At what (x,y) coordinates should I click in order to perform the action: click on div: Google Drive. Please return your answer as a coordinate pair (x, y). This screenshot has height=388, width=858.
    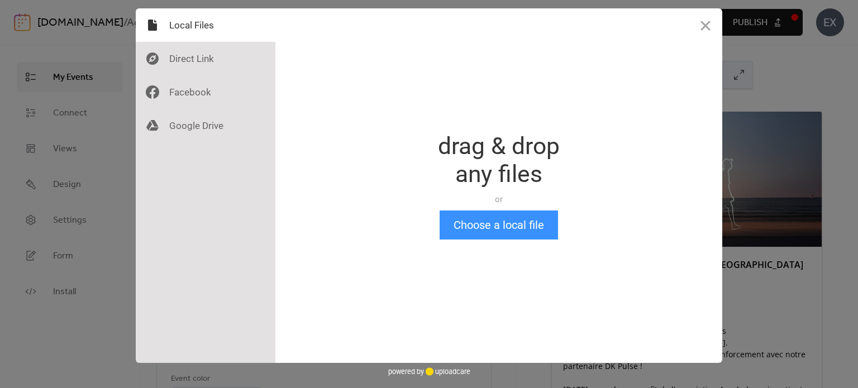
    Looking at the image, I should click on (206, 126).